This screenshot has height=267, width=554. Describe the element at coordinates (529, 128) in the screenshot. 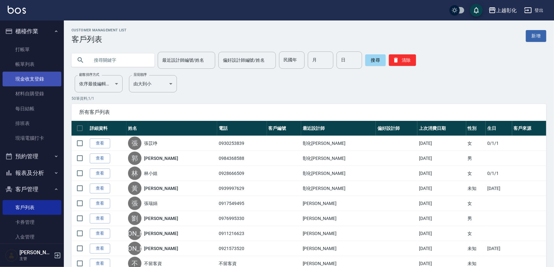

I see `th: 客戶來源` at that location.